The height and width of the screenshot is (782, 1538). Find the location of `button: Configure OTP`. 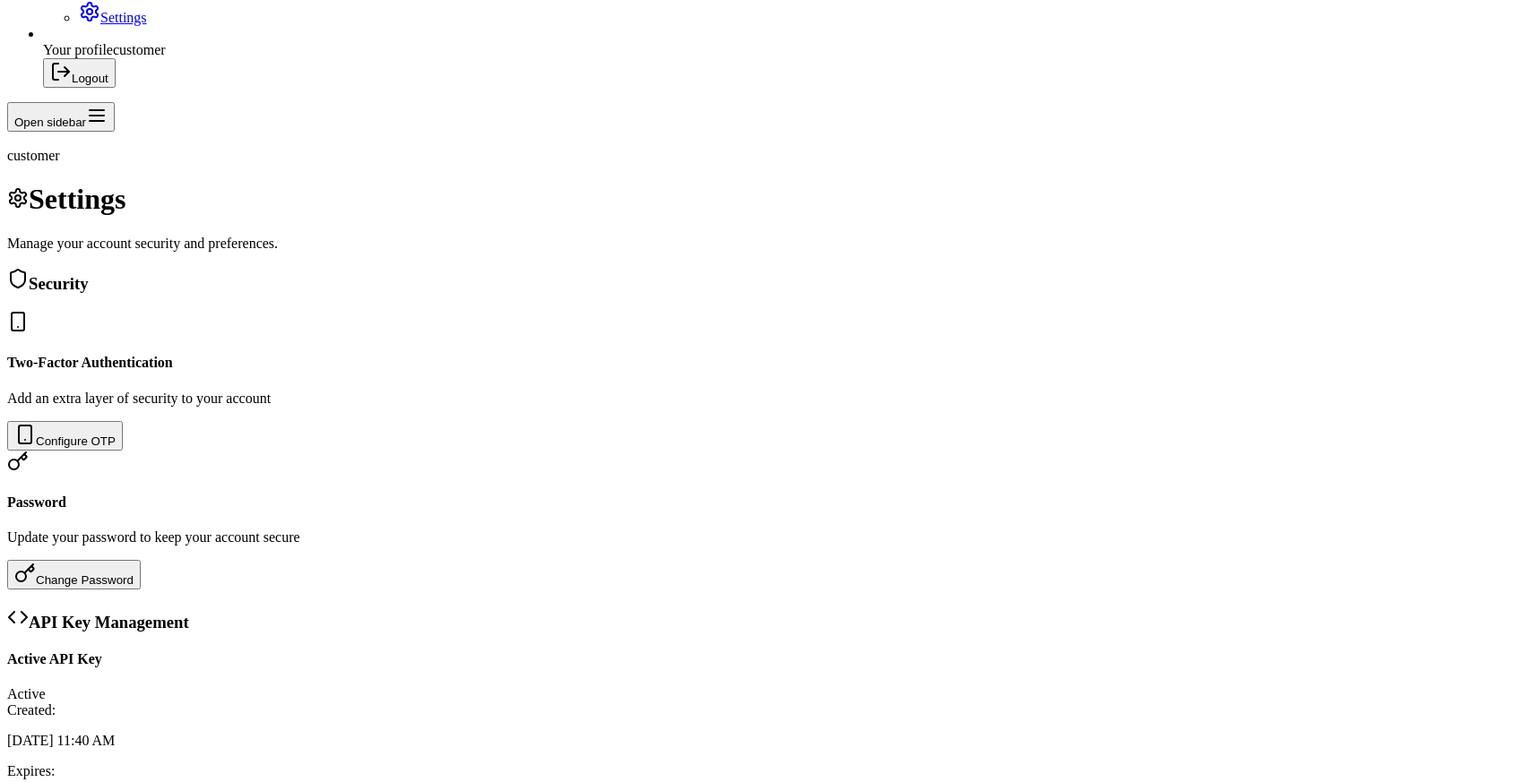

button: Configure OTP is located at coordinates (65, 435).